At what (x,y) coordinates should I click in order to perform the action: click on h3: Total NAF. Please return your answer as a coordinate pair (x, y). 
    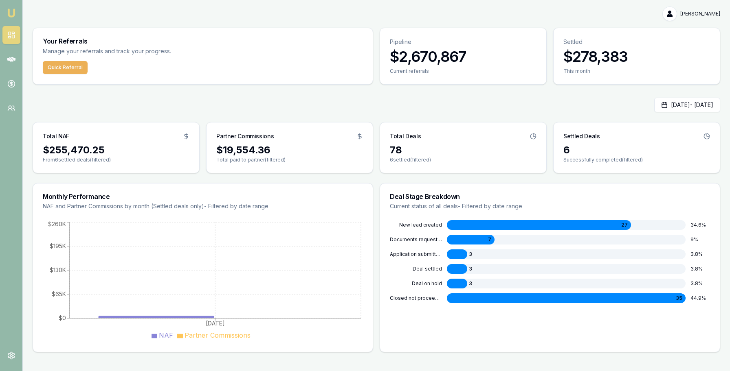
    Looking at the image, I should click on (56, 136).